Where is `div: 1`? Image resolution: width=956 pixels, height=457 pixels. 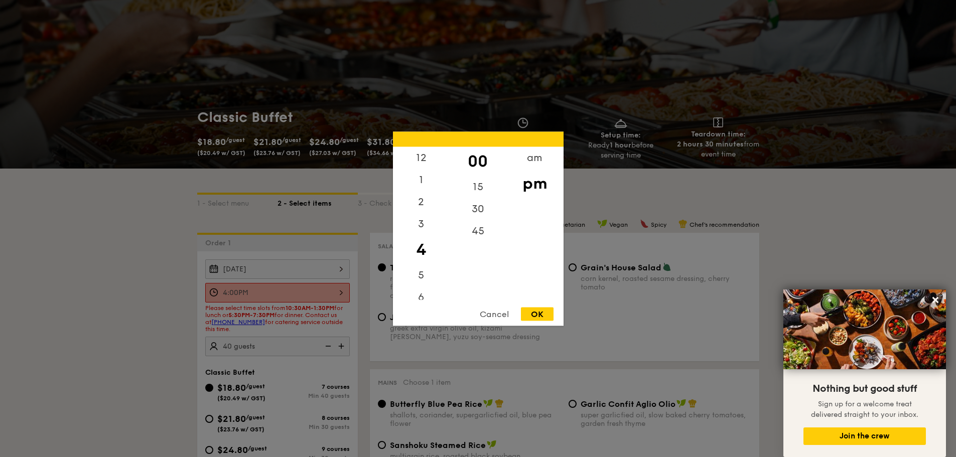 div: 1 is located at coordinates (421, 180).